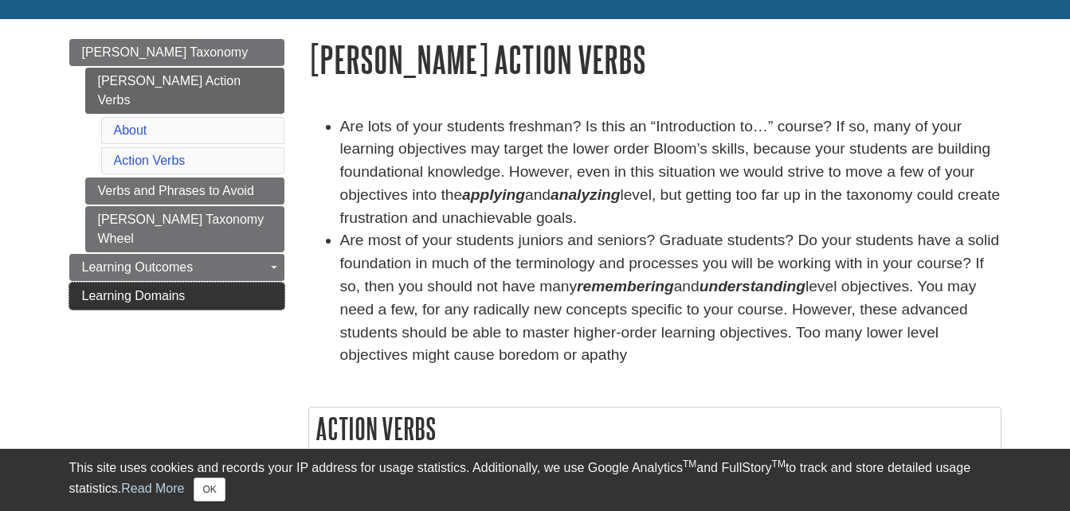 The image size is (1070, 511). Describe the element at coordinates (585, 194) in the screenshot. I see `strong: analyzing` at that location.